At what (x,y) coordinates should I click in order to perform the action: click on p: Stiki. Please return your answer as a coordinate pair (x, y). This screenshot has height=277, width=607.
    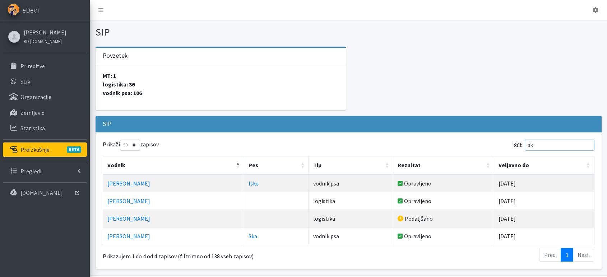
    Looking at the image, I should click on (26, 81).